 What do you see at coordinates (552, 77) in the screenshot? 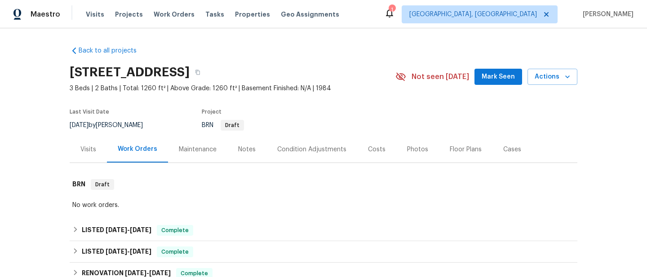
I see `button: Actions` at bounding box center [552, 77].